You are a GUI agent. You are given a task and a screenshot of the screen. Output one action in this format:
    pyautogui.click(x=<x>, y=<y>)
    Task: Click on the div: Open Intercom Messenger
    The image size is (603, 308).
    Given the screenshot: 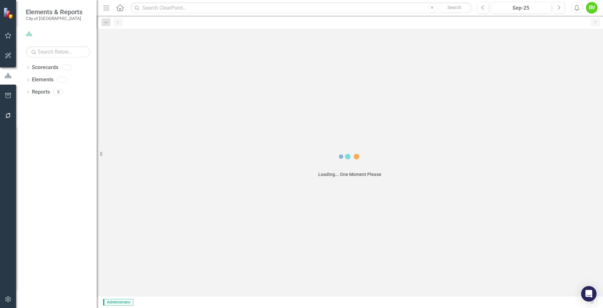 What is the action you would take?
    pyautogui.click(x=589, y=293)
    